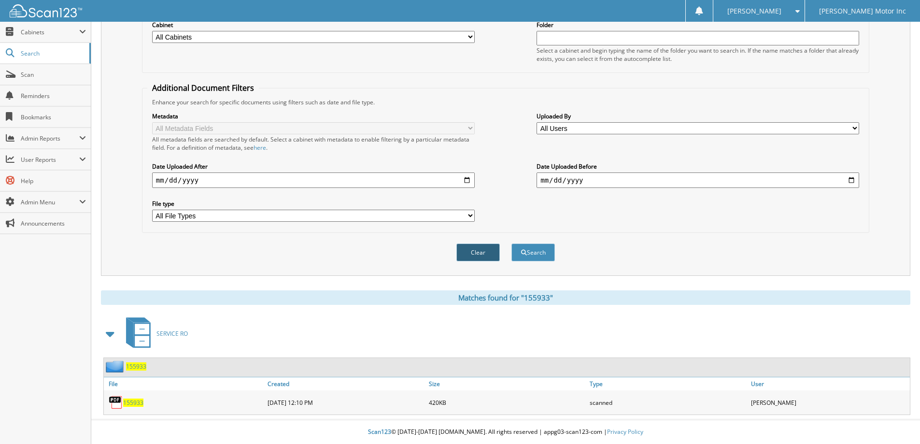 This screenshot has height=444, width=920. I want to click on input: start, so click(313, 180).